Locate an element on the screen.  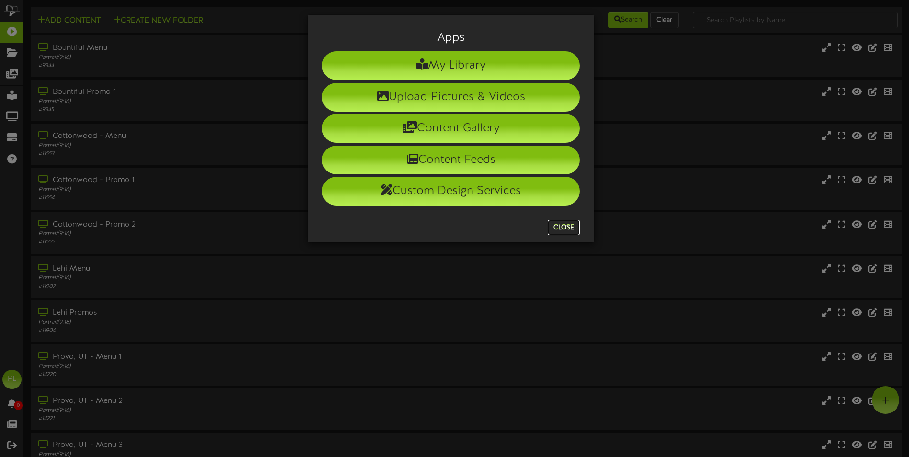
li: Upload Pictures & Videos is located at coordinates (451, 97).